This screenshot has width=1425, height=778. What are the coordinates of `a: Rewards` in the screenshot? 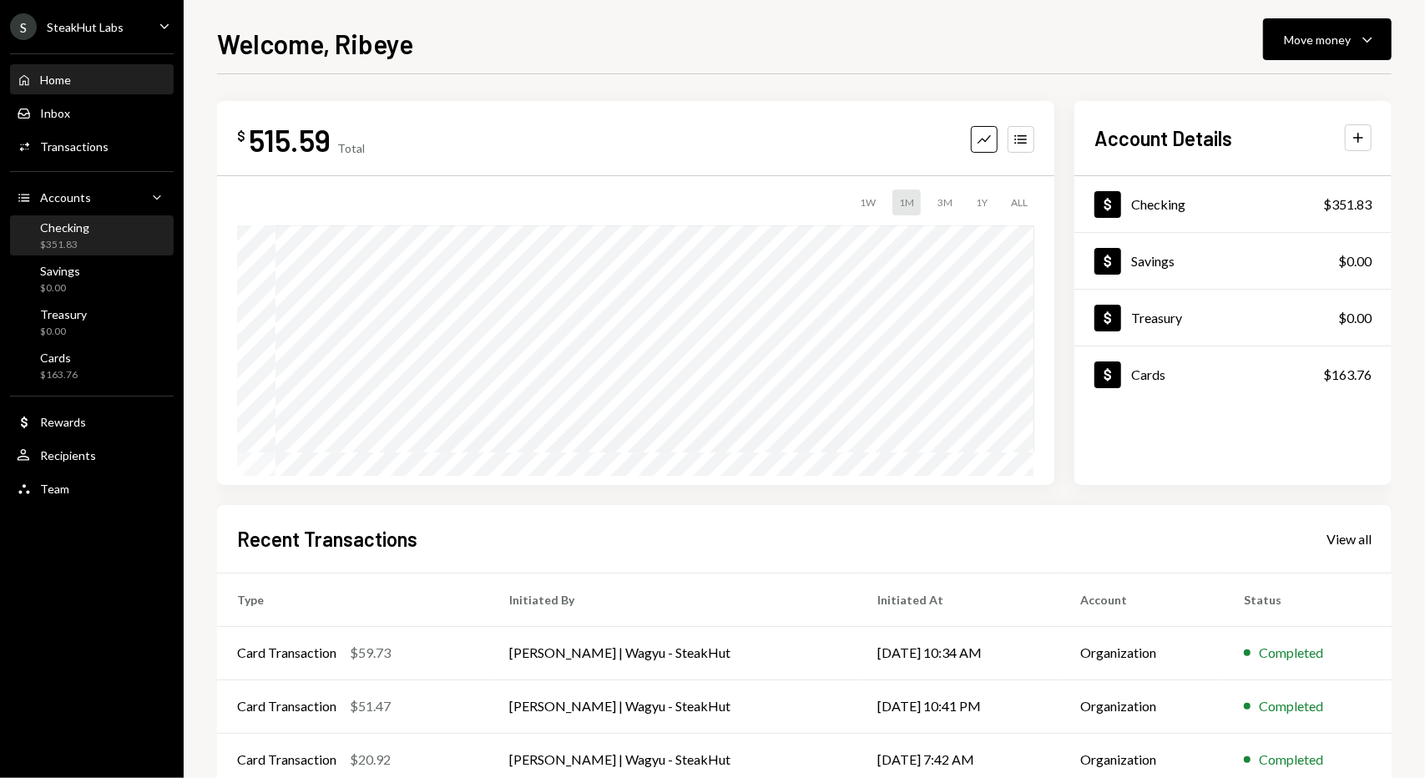 It's located at (92, 422).